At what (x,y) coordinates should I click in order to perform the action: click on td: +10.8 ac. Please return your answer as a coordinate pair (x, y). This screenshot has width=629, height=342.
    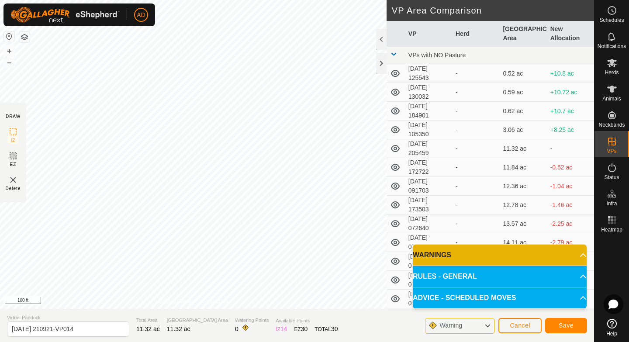
    Looking at the image, I should click on (570, 73).